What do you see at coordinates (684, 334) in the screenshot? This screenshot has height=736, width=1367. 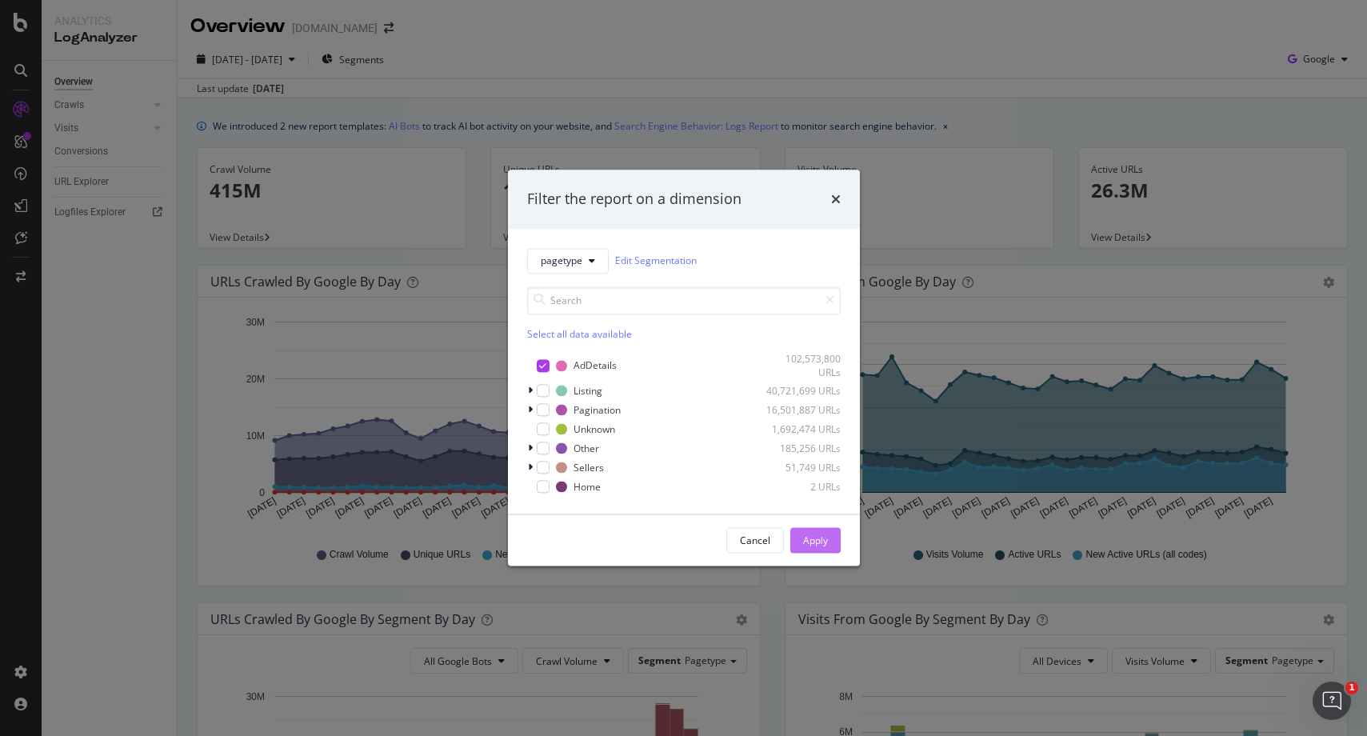 I see `div: Select all data available` at bounding box center [684, 334].